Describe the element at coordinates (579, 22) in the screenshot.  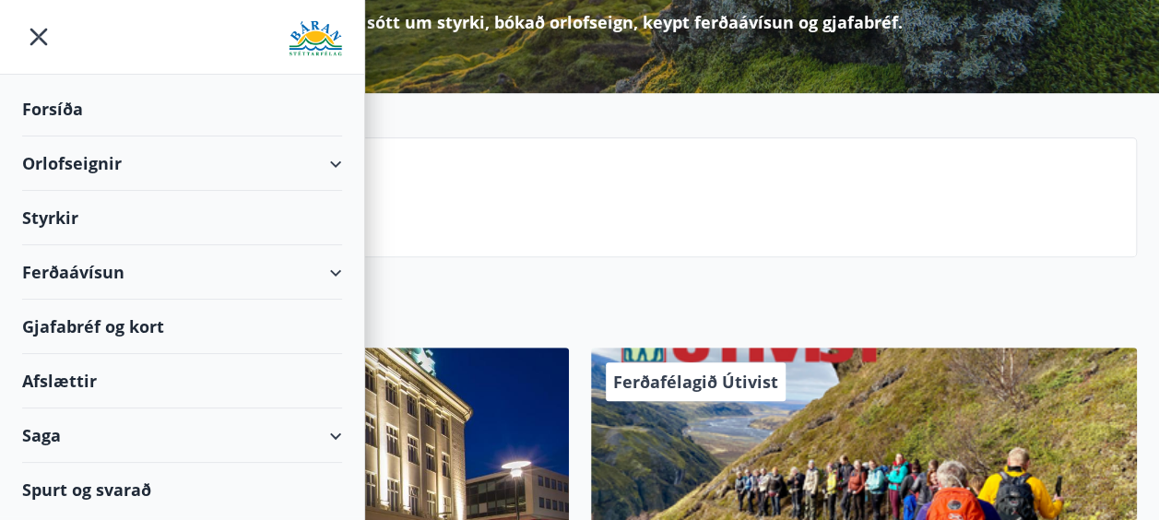
I see `p: Hér getur þú sótt um styrki, bókað orlofseign, keypt ferðaávísun og gjafabréf.` at that location.